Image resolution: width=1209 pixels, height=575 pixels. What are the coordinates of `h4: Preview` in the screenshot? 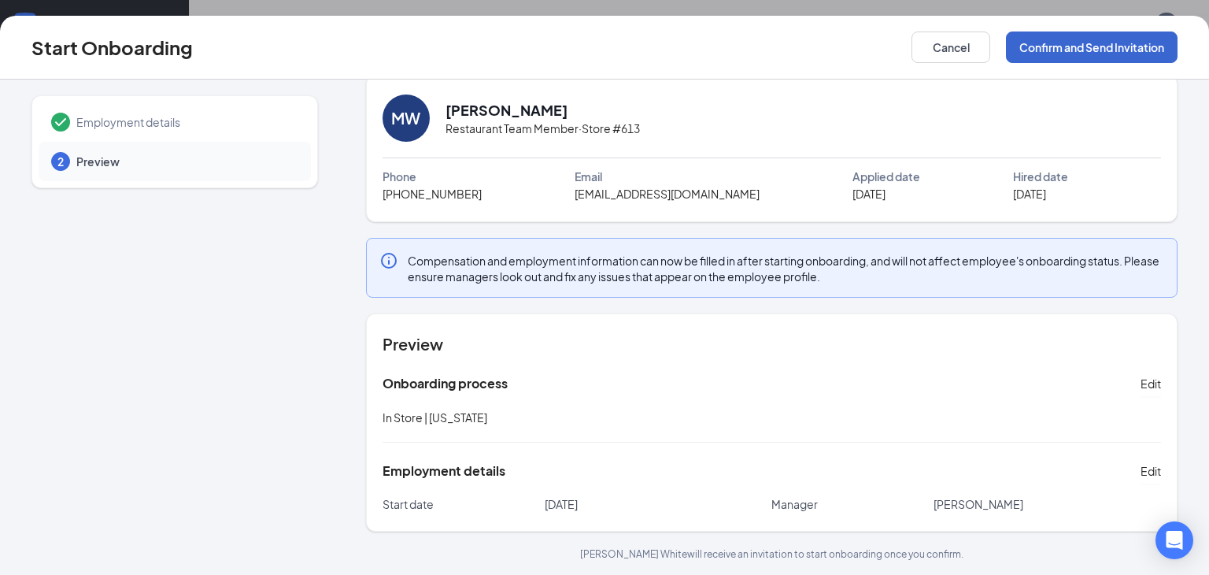 It's located at (771, 344).